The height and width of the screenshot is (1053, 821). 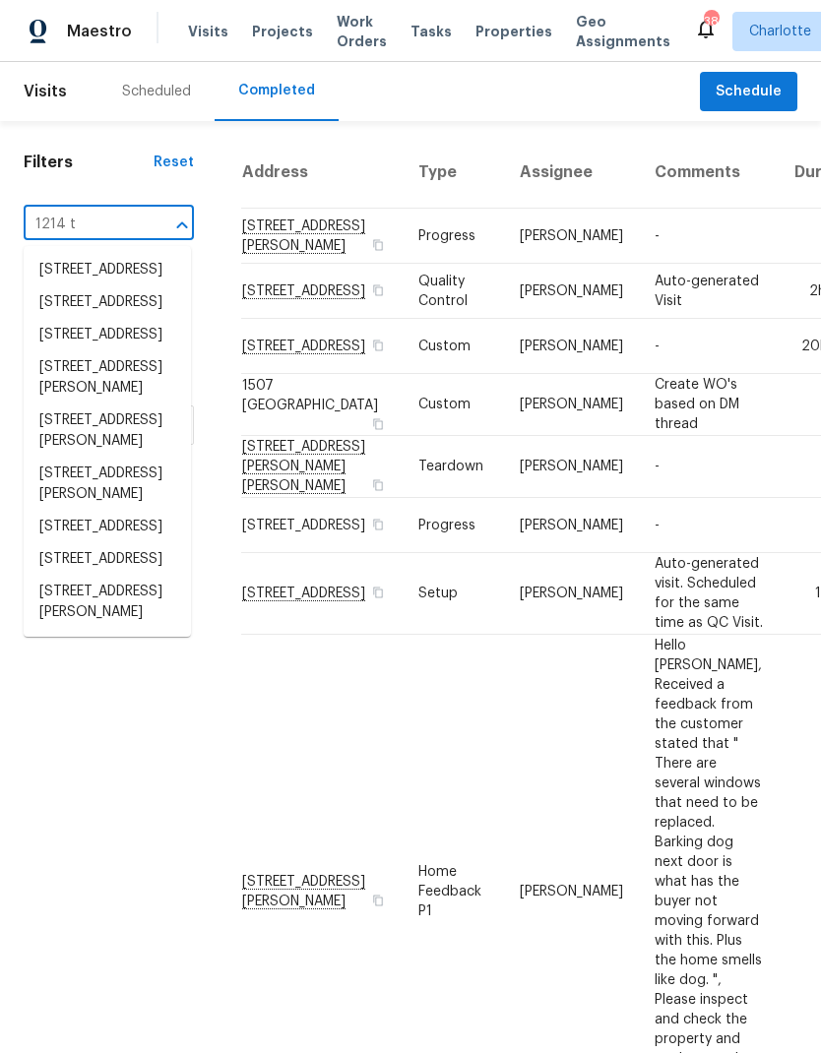 I want to click on input: Search for an address..., so click(x=81, y=224).